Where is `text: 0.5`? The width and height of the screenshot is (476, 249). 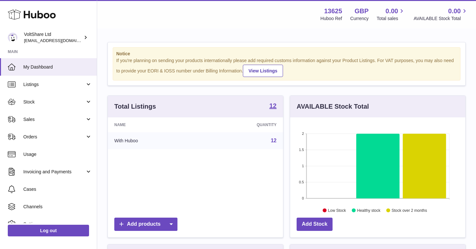 text: 0.5 is located at coordinates (301, 182).